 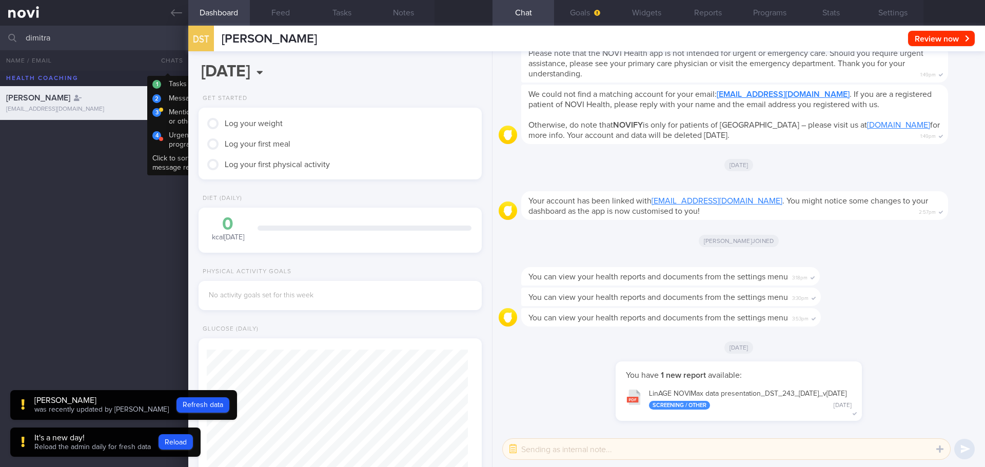 I want to click on button: Refresh data, so click(x=203, y=405).